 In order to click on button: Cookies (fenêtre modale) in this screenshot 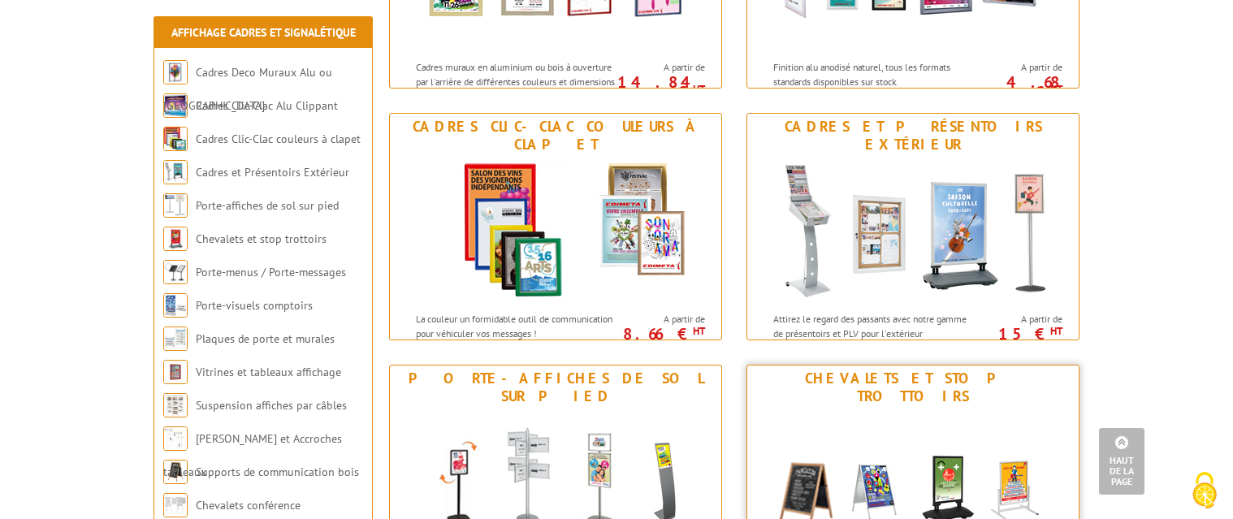, I will do `click(1205, 492)`.